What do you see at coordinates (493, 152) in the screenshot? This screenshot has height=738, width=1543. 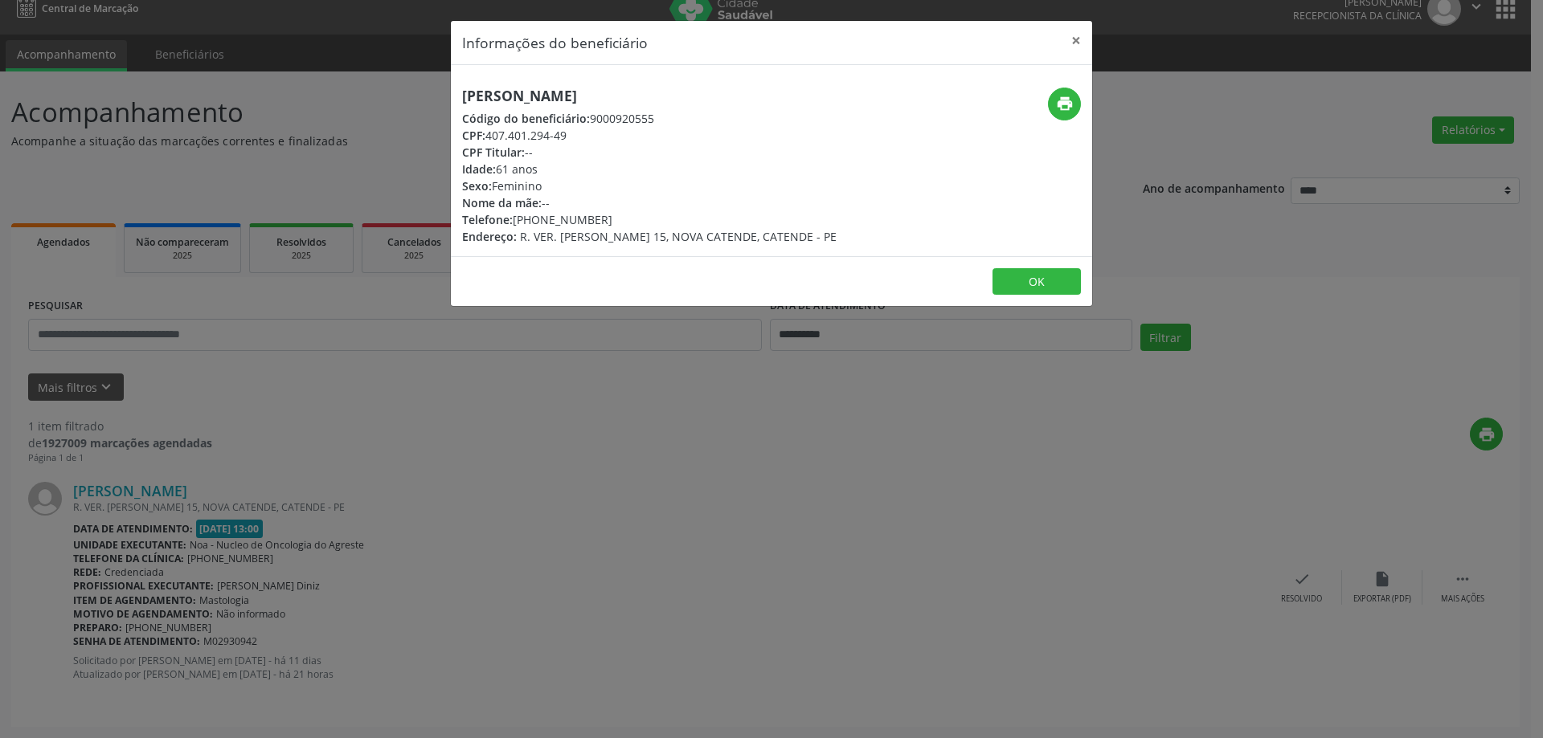 I see `span: CPF Titular:` at bounding box center [493, 152].